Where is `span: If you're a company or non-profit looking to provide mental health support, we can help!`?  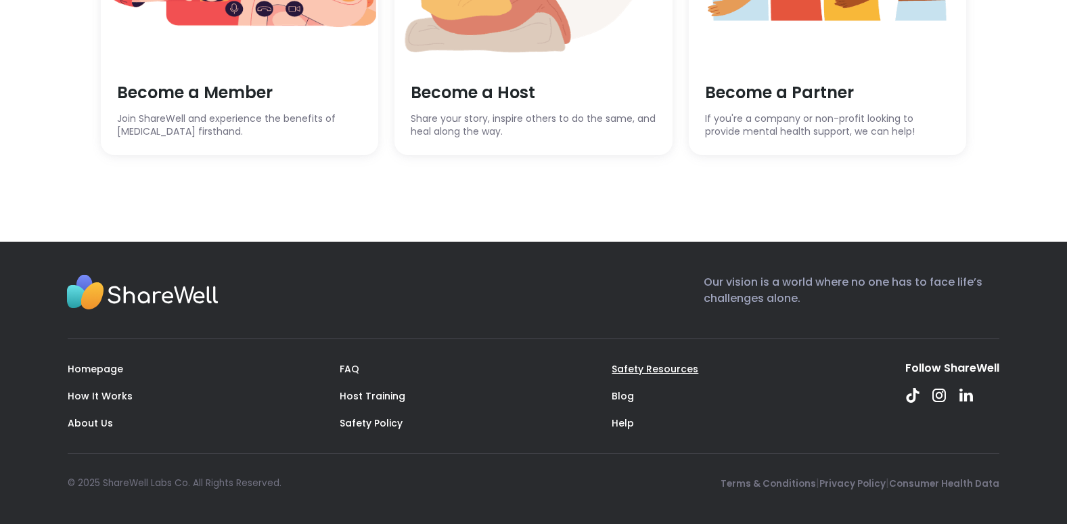 span: If you're a company or non-profit looking to provide mental health support, we can help! is located at coordinates (827, 125).